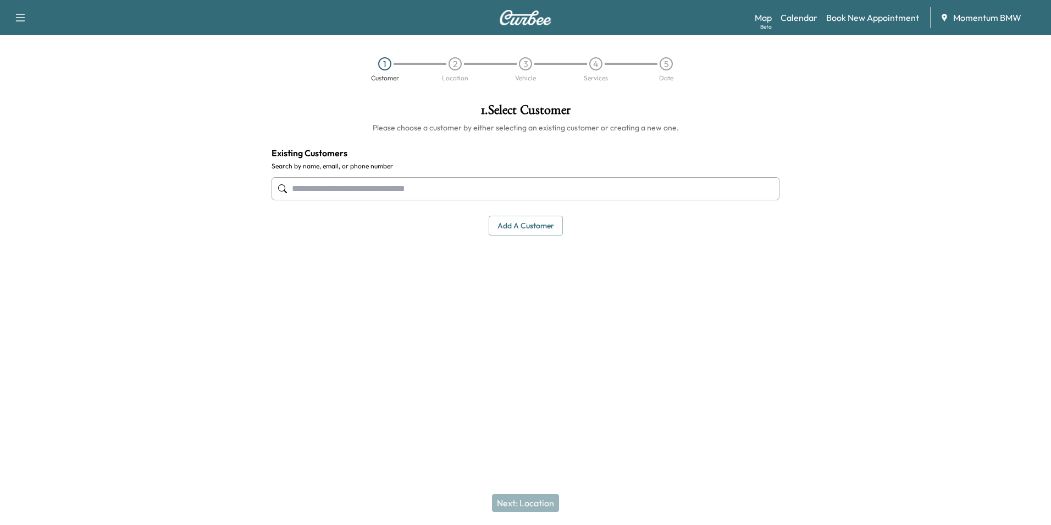 This screenshot has width=1051, height=525. What do you see at coordinates (988, 18) in the screenshot?
I see `span: Momentum BMW` at bounding box center [988, 18].